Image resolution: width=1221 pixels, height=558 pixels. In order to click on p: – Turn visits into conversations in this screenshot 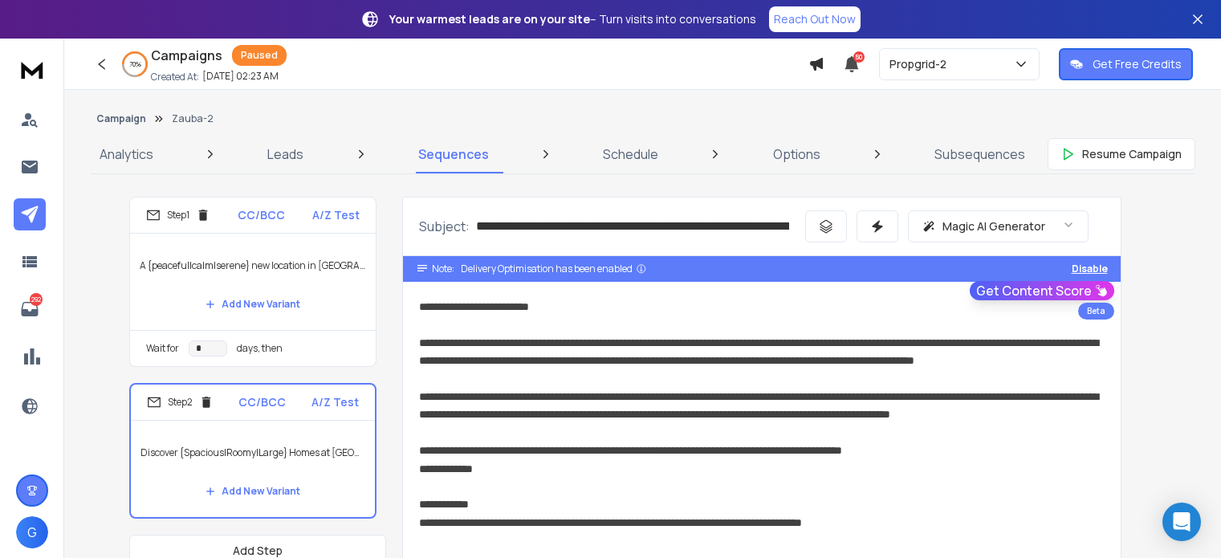, I will do `click(572, 19)`.